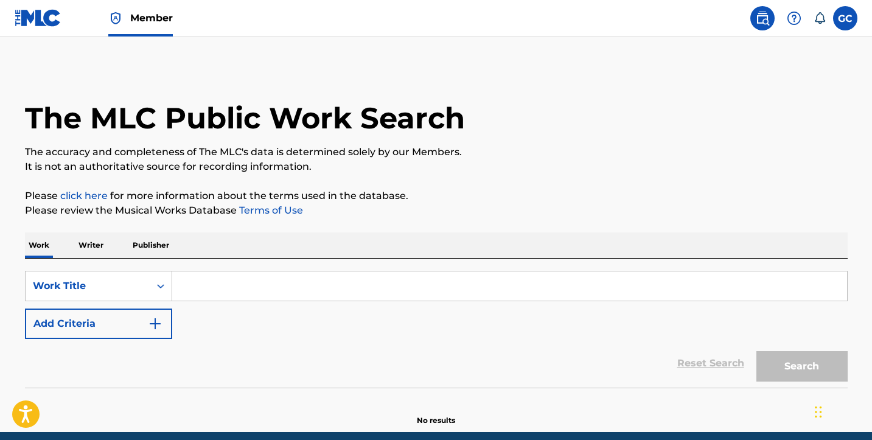 This screenshot has width=872, height=440. I want to click on p: Publisher, so click(151, 245).